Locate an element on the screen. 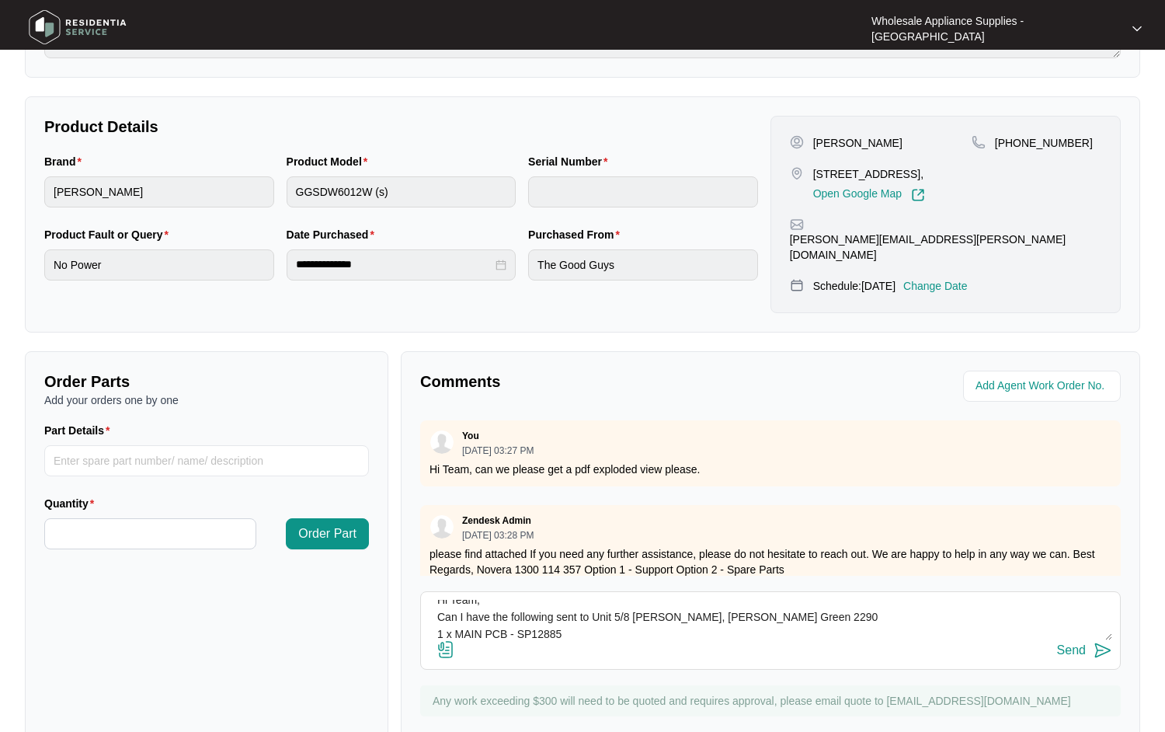 The width and height of the screenshot is (1165, 732). input: Quantity is located at coordinates (150, 534).